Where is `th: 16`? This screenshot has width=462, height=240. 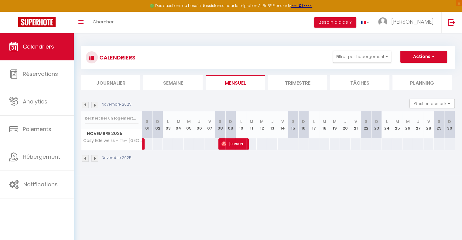 th: 16 is located at coordinates (303, 125).